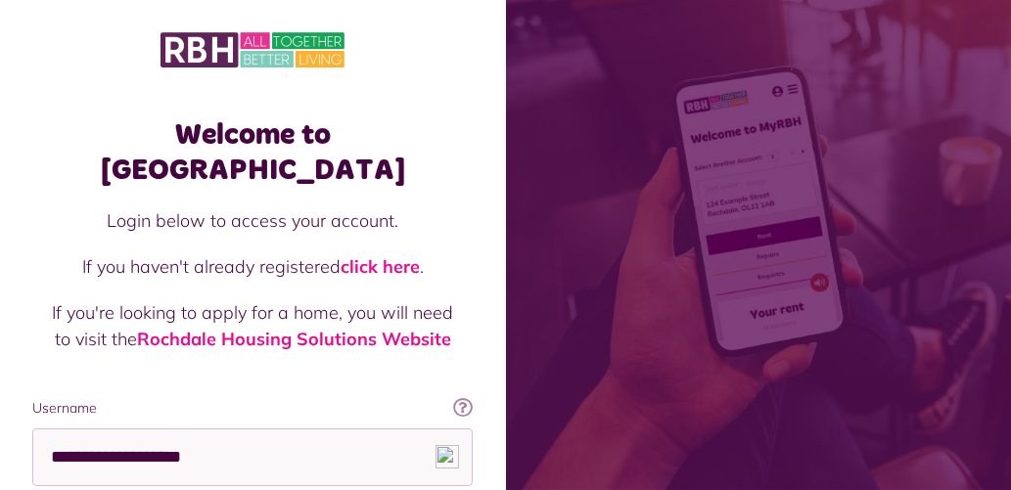 This screenshot has width=1011, height=490. I want to click on p: If you're looking to apply for a home, you will need to visit the, so click(252, 326).